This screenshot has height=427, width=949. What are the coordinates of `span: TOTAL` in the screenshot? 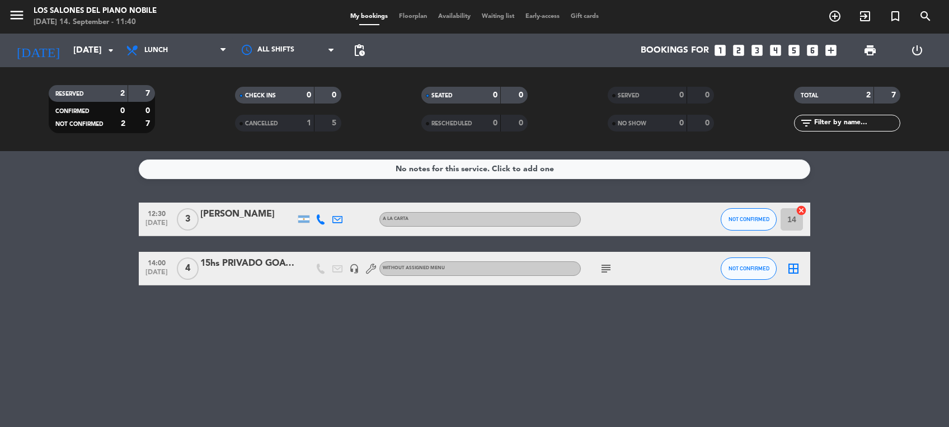 It's located at (809, 96).